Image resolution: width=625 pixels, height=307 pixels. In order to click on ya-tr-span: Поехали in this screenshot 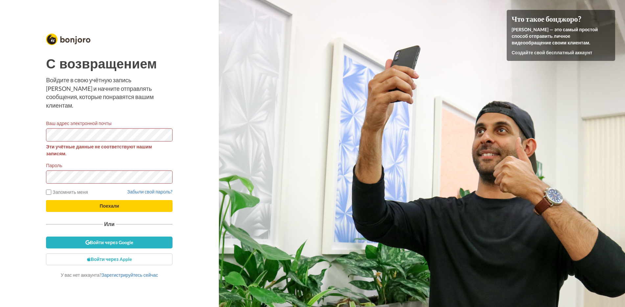, I will do `click(109, 205)`.